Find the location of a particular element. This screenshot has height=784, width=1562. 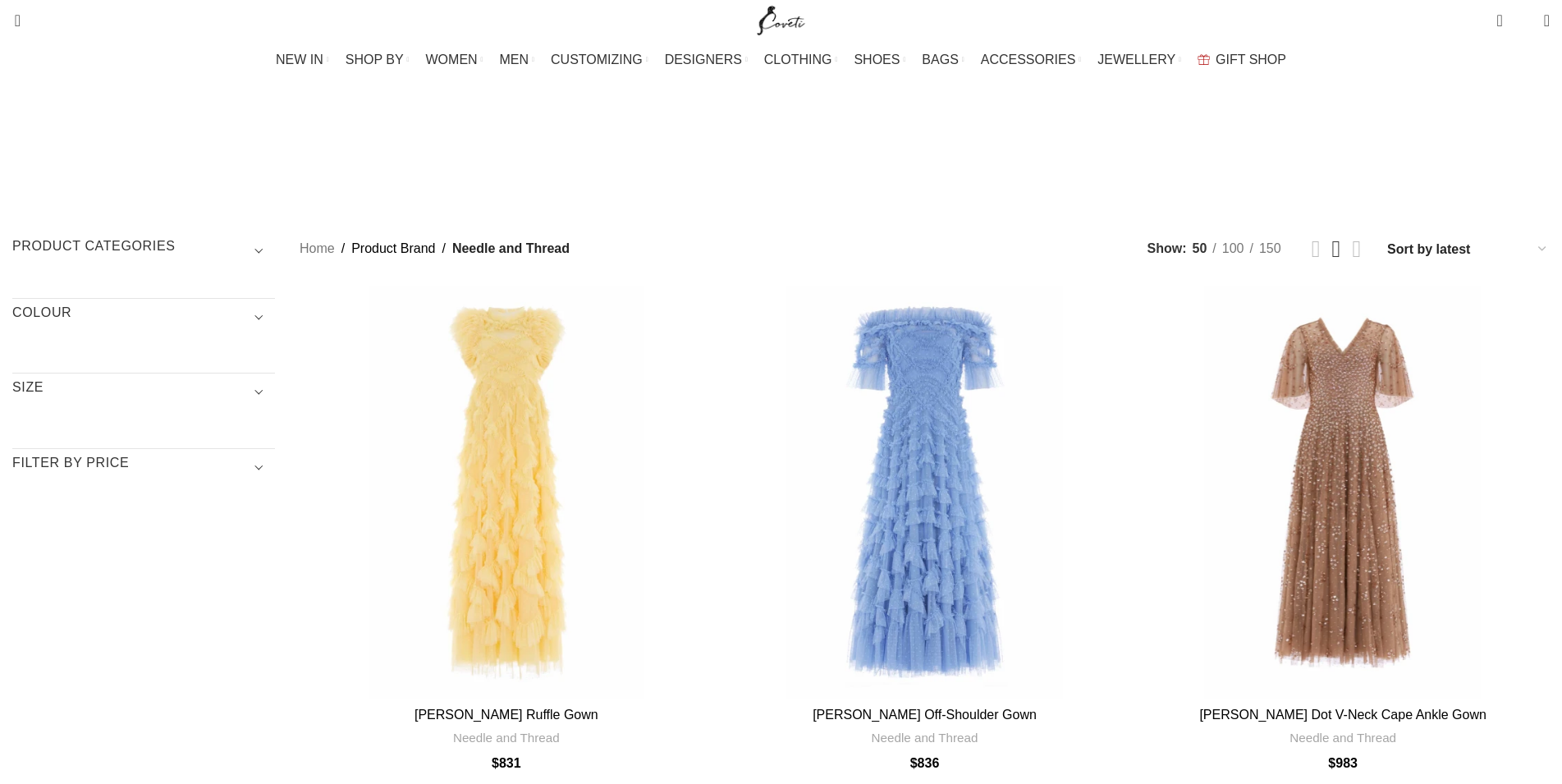

div: My Wishlist is located at coordinates (1524, 21).